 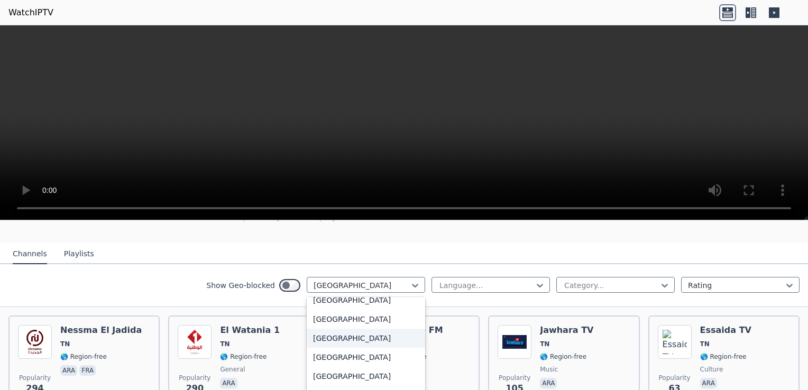 What do you see at coordinates (30, 254) in the screenshot?
I see `button: Channels` at bounding box center [30, 254].